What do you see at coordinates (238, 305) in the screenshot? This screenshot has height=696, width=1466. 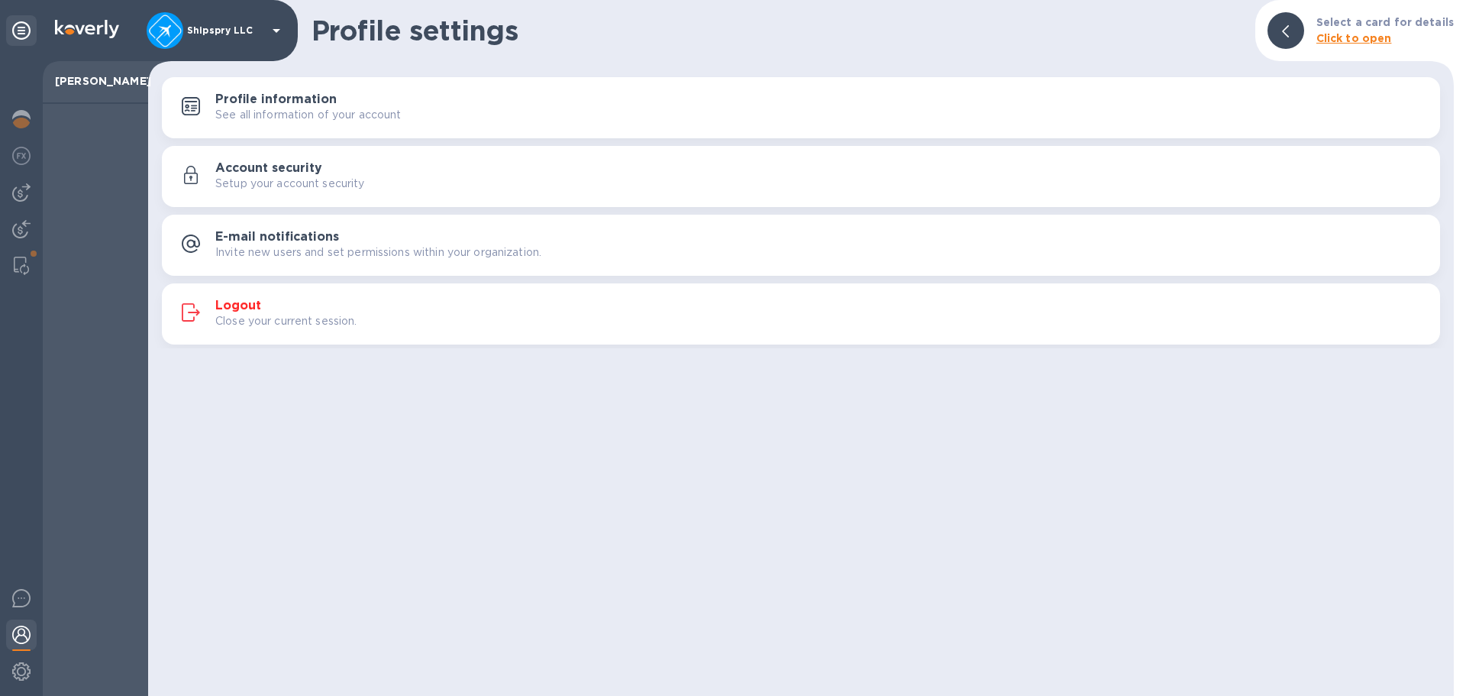 I see `h3: Logout` at bounding box center [238, 305].